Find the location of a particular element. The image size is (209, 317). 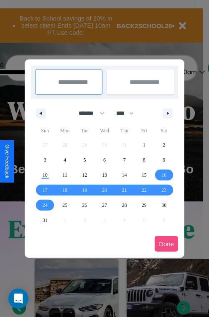

span: 7 is located at coordinates (124, 160).